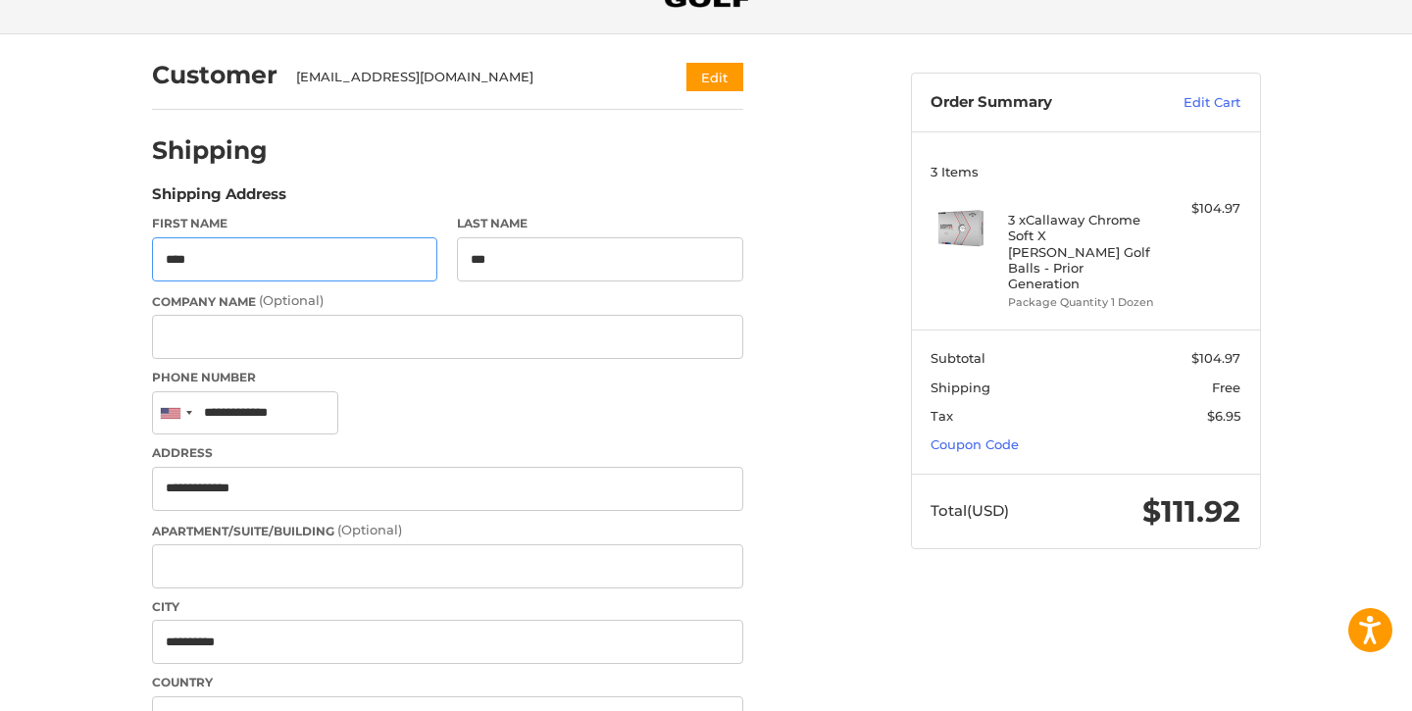 This screenshot has height=711, width=1412. I want to click on a: Edit Cart, so click(1190, 103).